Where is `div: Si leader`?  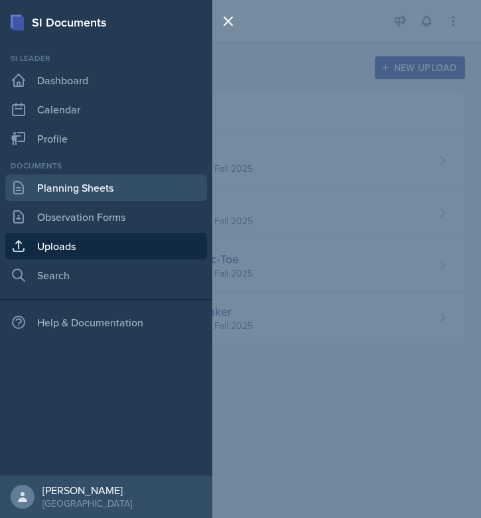 div: Si leader is located at coordinates (106, 58).